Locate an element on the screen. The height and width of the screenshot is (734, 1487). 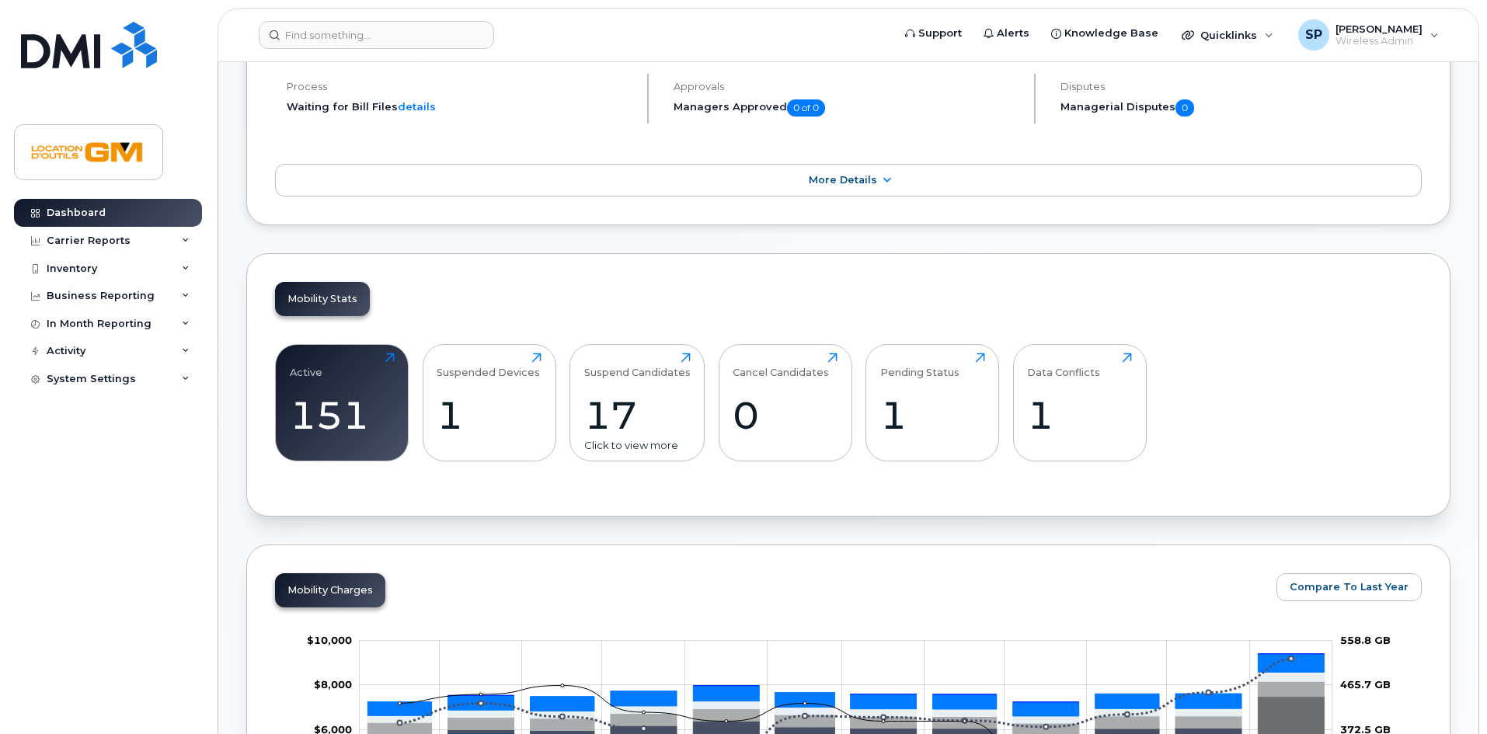
a: Active151 is located at coordinates (342, 403).